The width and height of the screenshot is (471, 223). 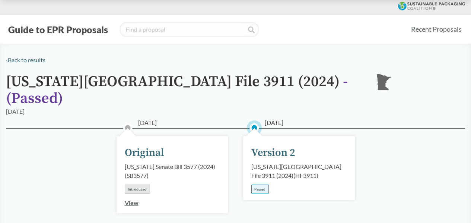 What do you see at coordinates (437, 29) in the screenshot?
I see `a: Recent Proposals` at bounding box center [437, 29].